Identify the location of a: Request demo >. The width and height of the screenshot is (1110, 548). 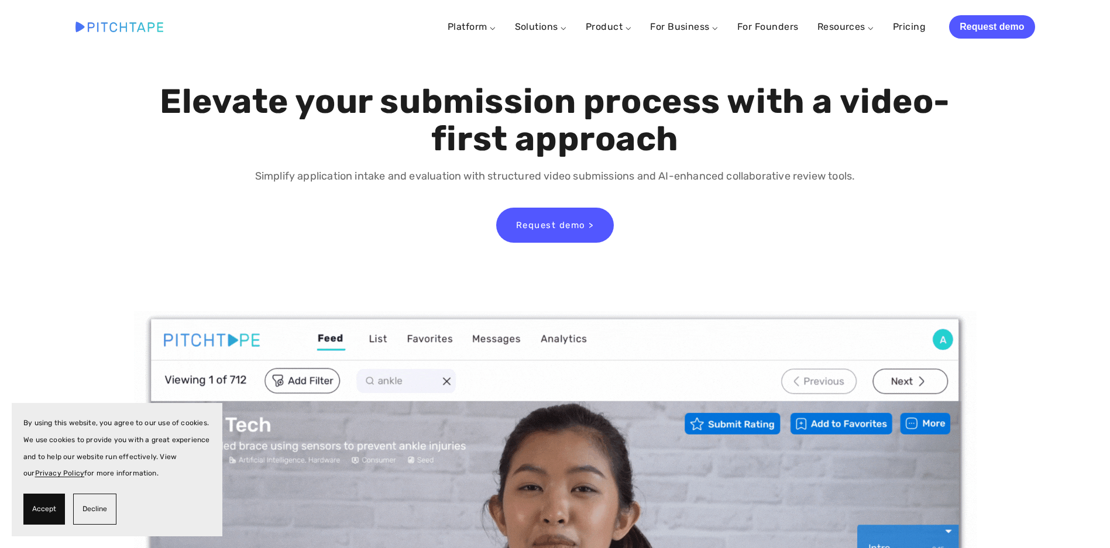
(555, 225).